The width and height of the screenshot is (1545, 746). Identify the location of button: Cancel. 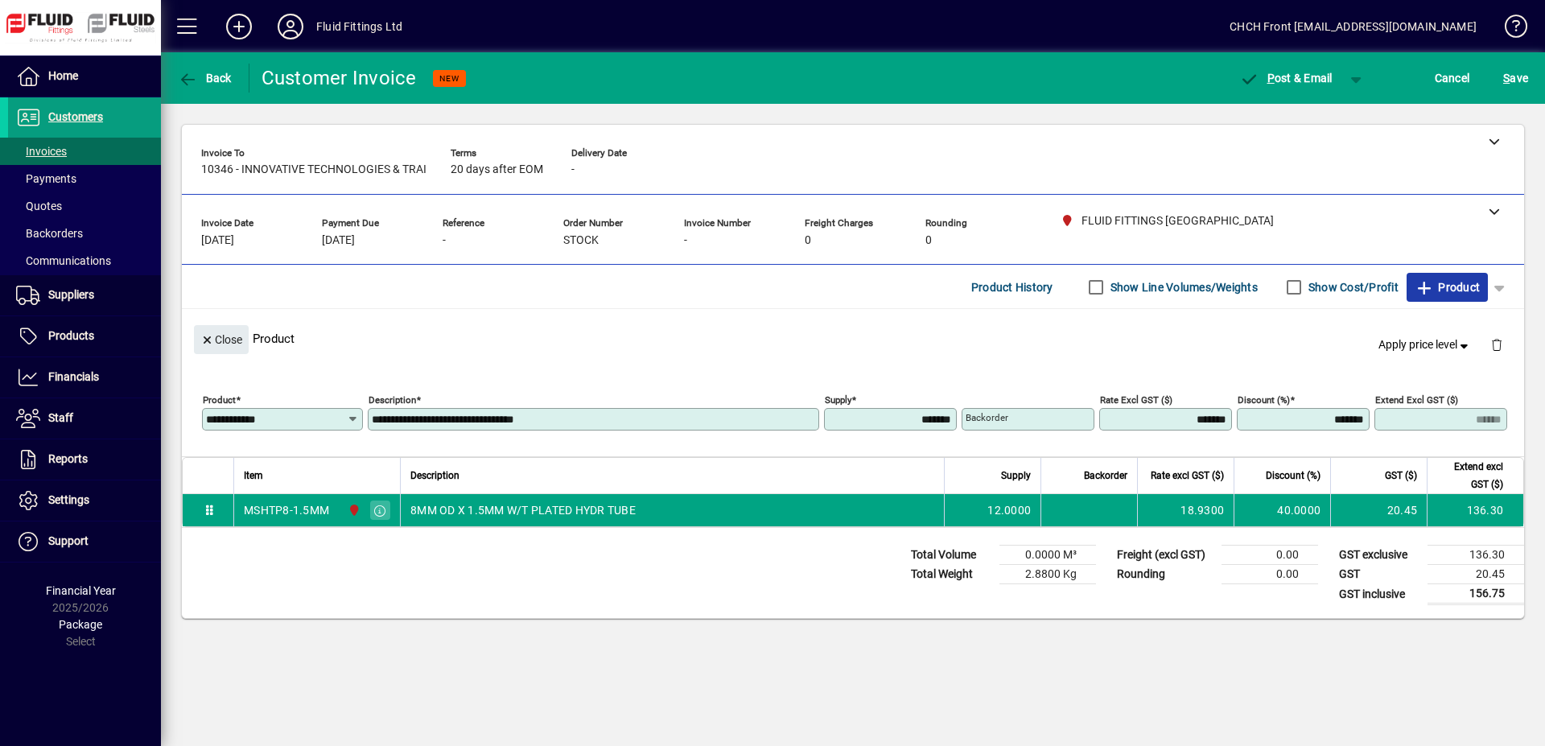
(1453, 78).